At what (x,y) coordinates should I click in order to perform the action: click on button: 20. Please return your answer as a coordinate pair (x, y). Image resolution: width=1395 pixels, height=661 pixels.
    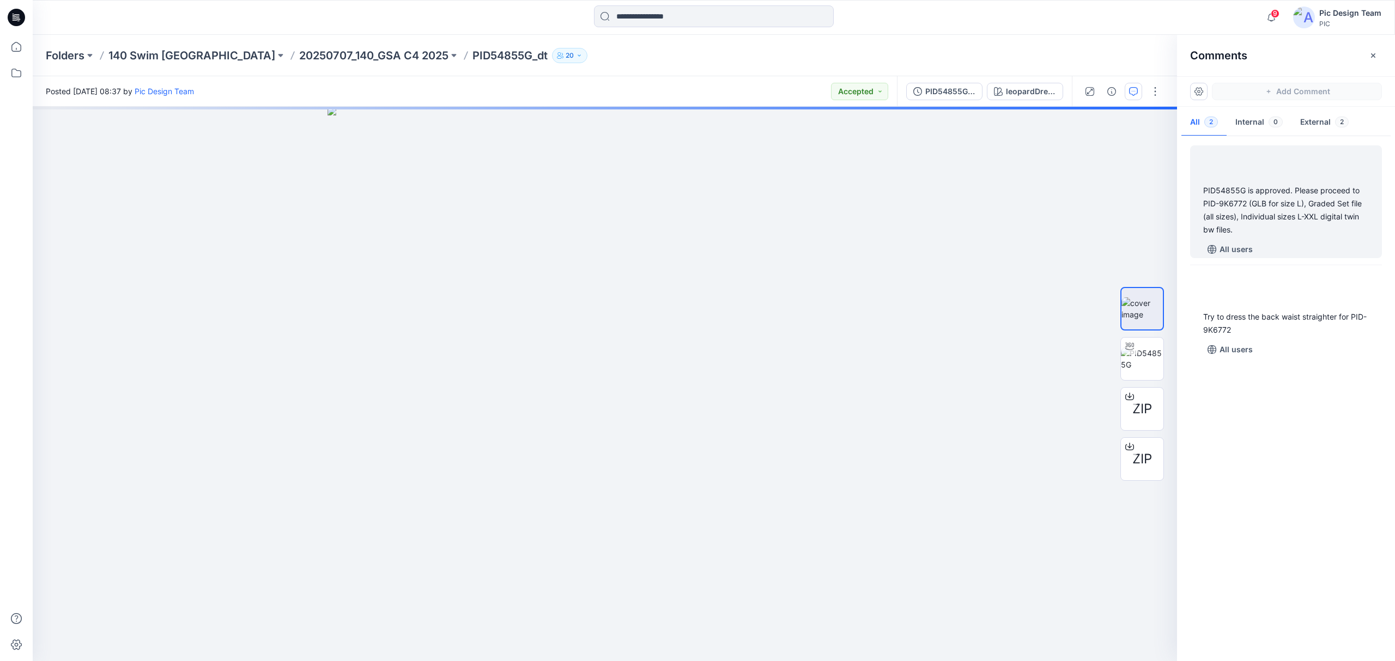
    Looking at the image, I should click on (569, 56).